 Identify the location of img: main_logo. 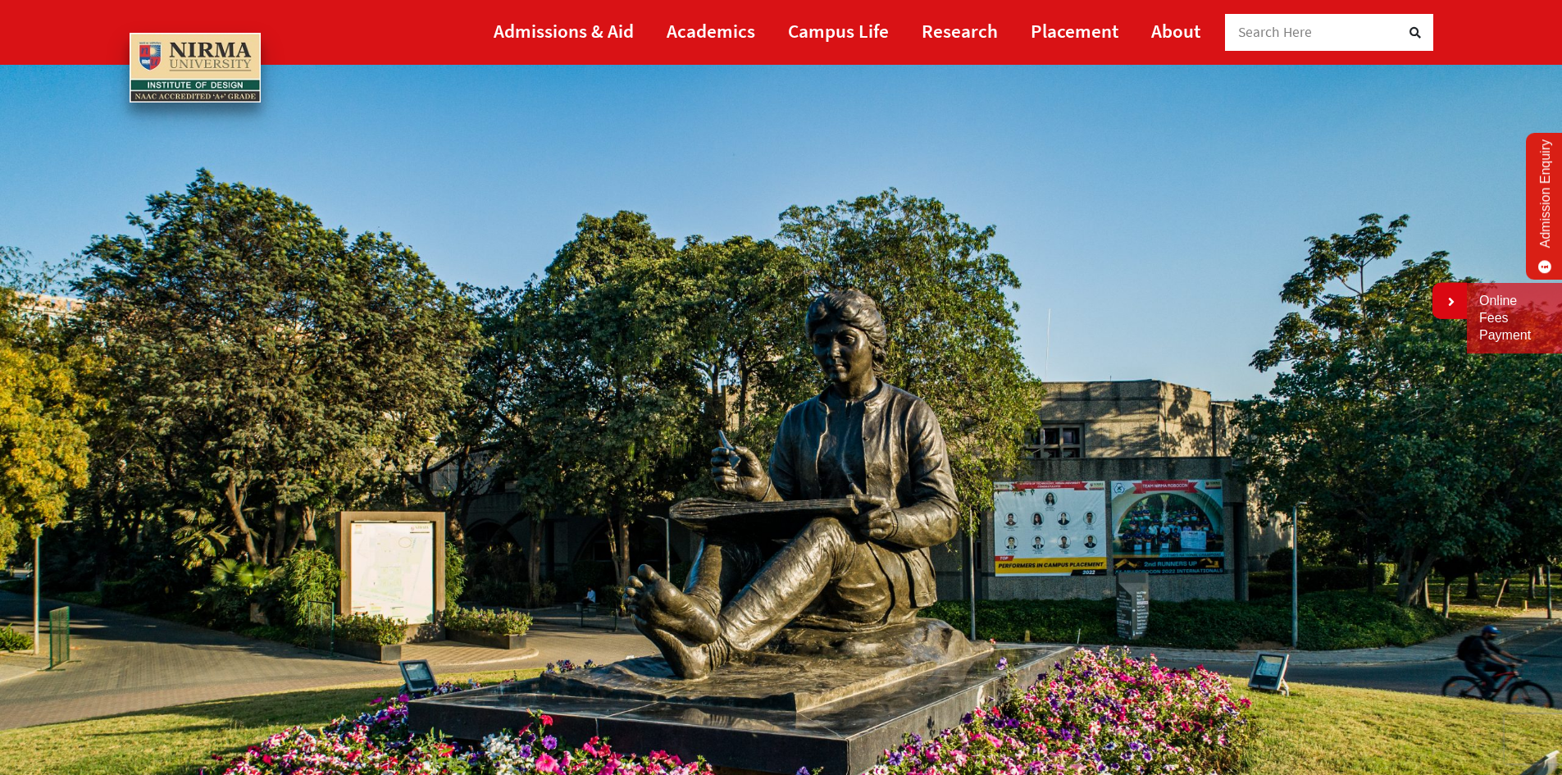
(195, 68).